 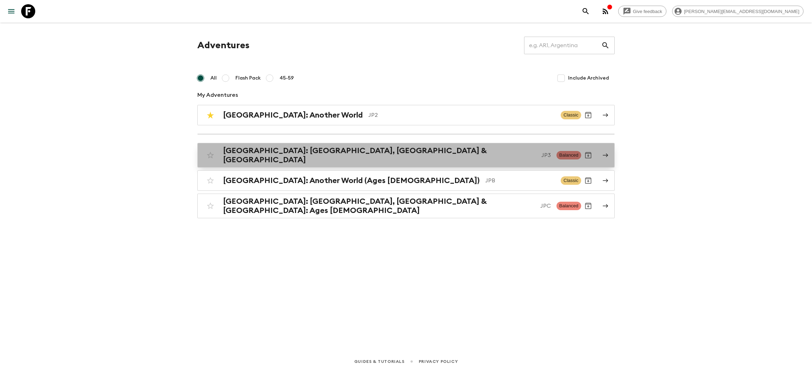 What do you see at coordinates (438, 362) in the screenshot?
I see `a: Privacy Policy` at bounding box center [438, 362].